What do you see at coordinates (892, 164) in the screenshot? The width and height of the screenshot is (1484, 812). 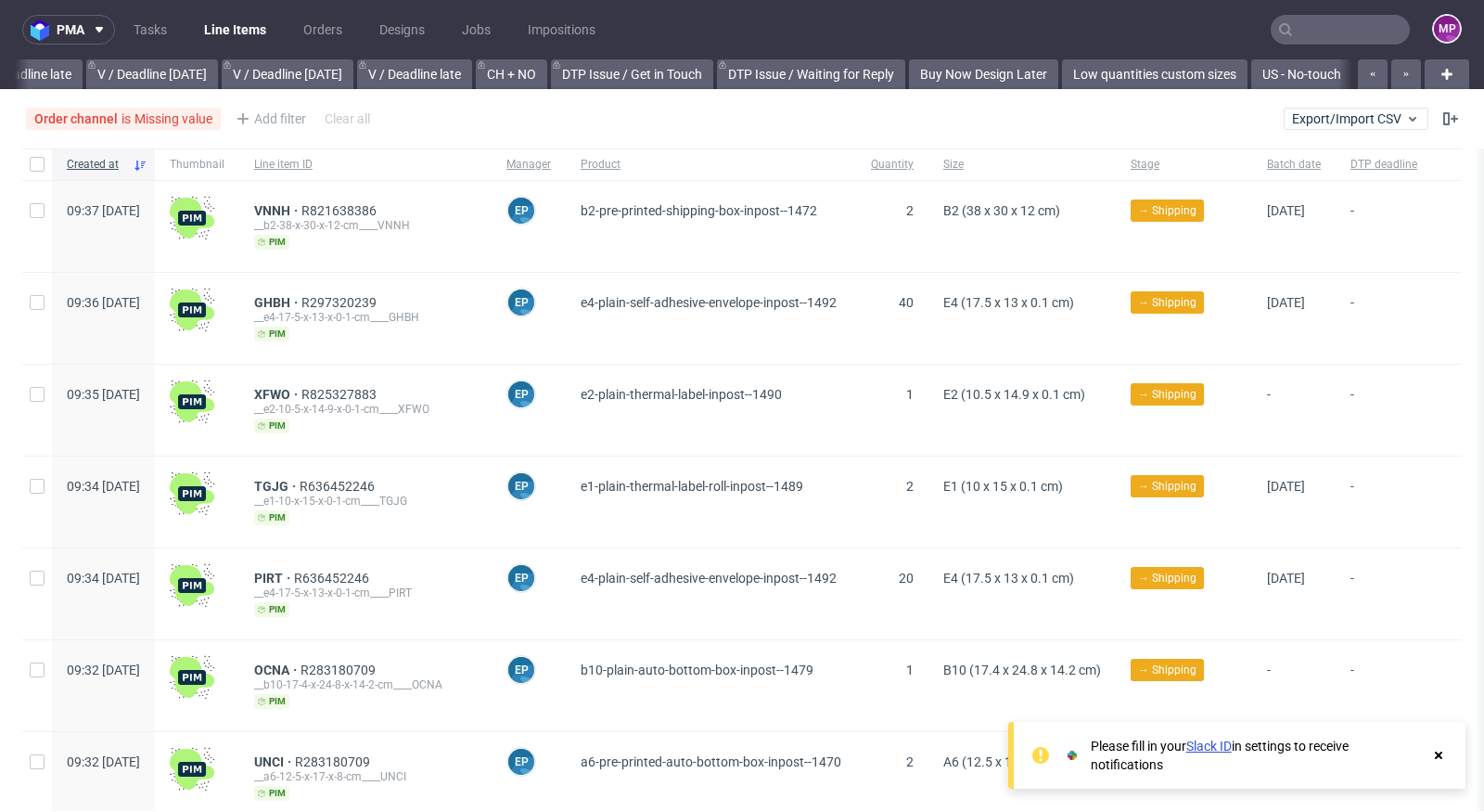 I see `span: Quantity` at bounding box center [892, 164].